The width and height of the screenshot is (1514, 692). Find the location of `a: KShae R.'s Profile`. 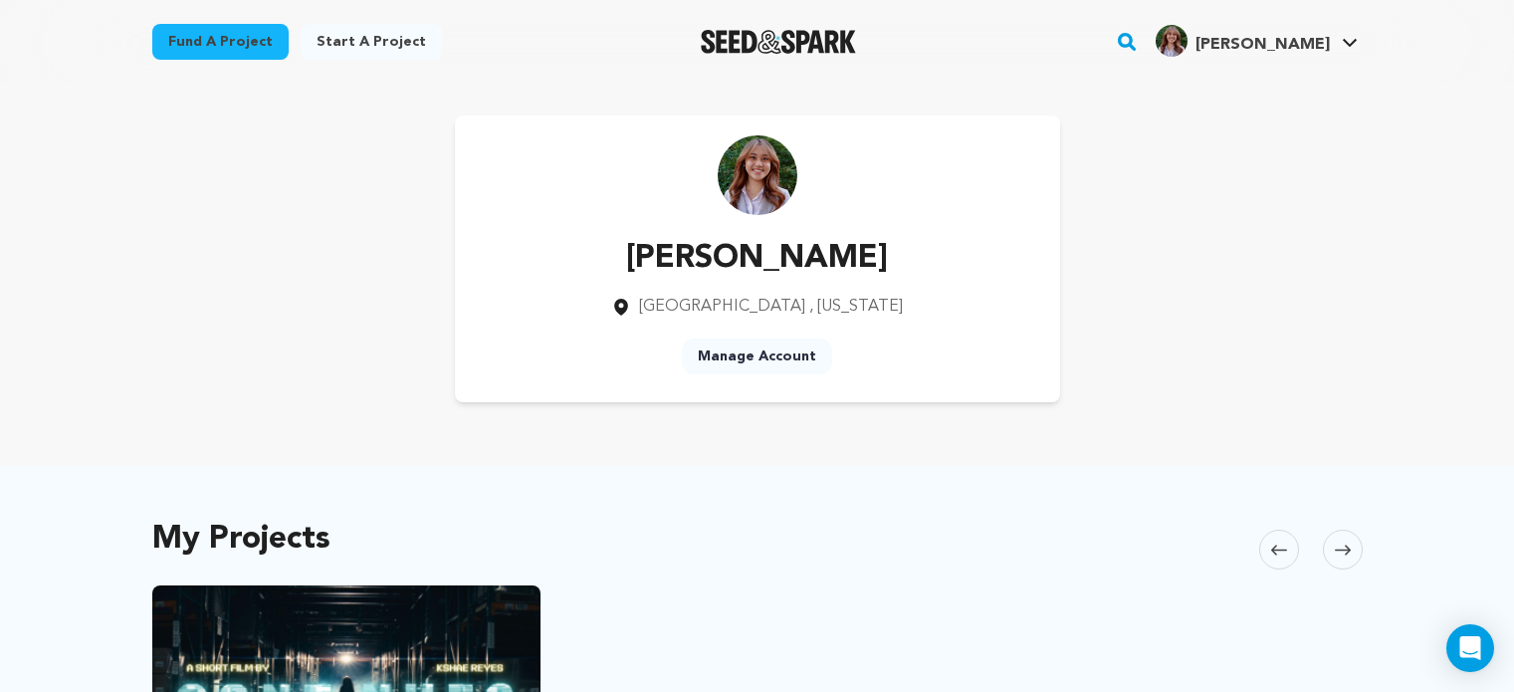

a: KShae R.'s Profile is located at coordinates (1256, 39).